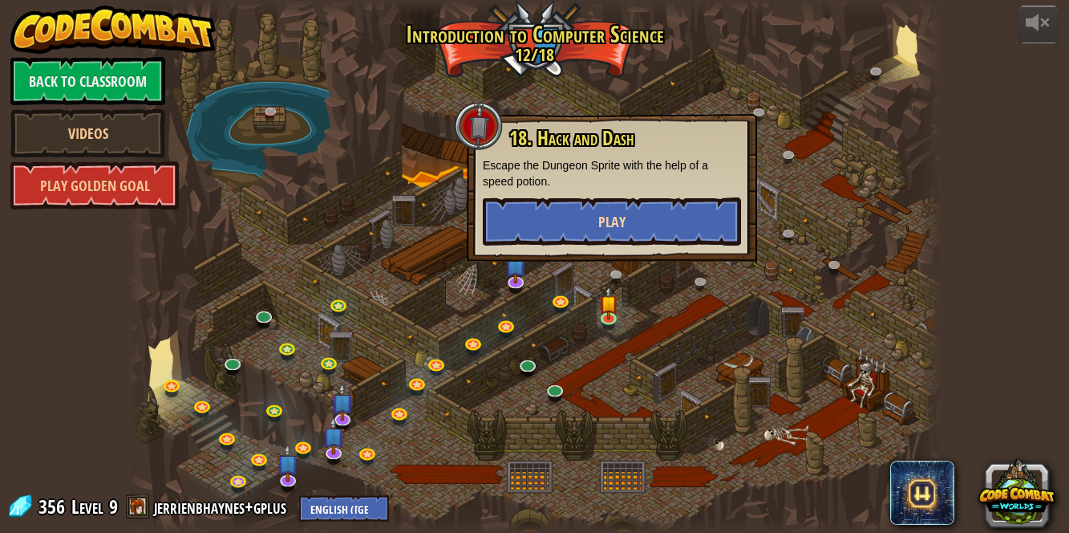 The image size is (1069, 533). Describe the element at coordinates (222, 506) in the screenshot. I see `a: jerrienbhaynes+gplus` at that location.